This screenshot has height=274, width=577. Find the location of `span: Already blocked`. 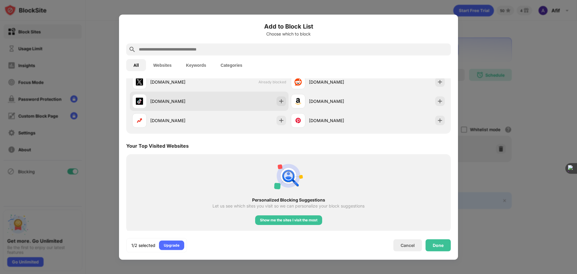

span: Already blocked is located at coordinates (272, 82).